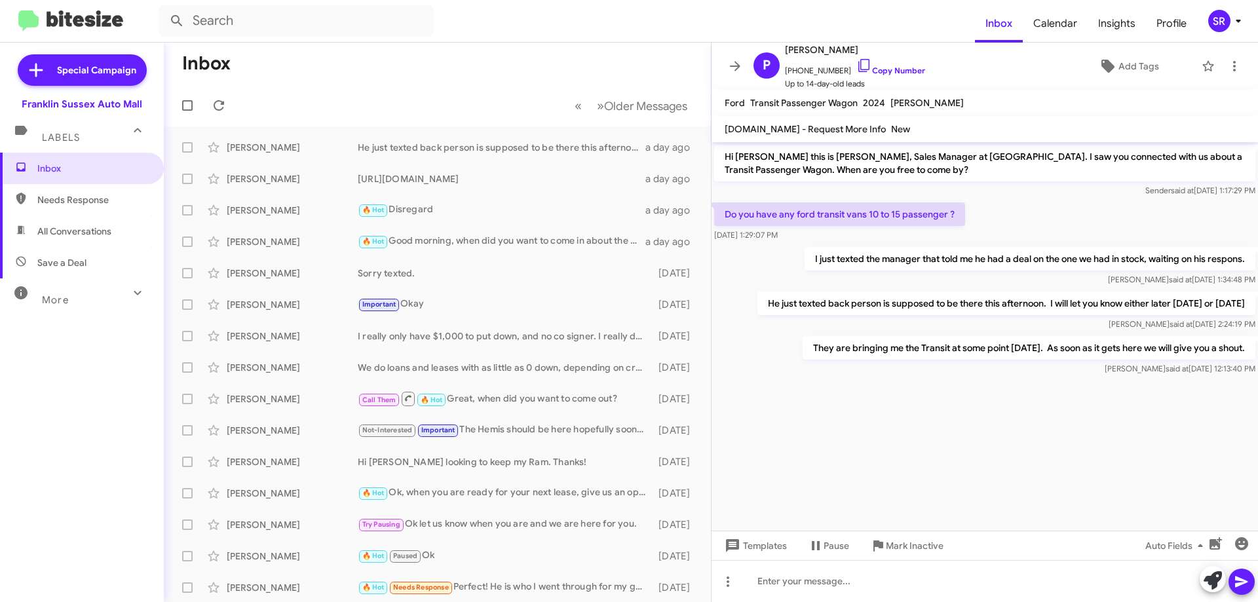 The width and height of the screenshot is (1258, 602). Describe the element at coordinates (96, 70) in the screenshot. I see `span: Special Campaign` at that location.